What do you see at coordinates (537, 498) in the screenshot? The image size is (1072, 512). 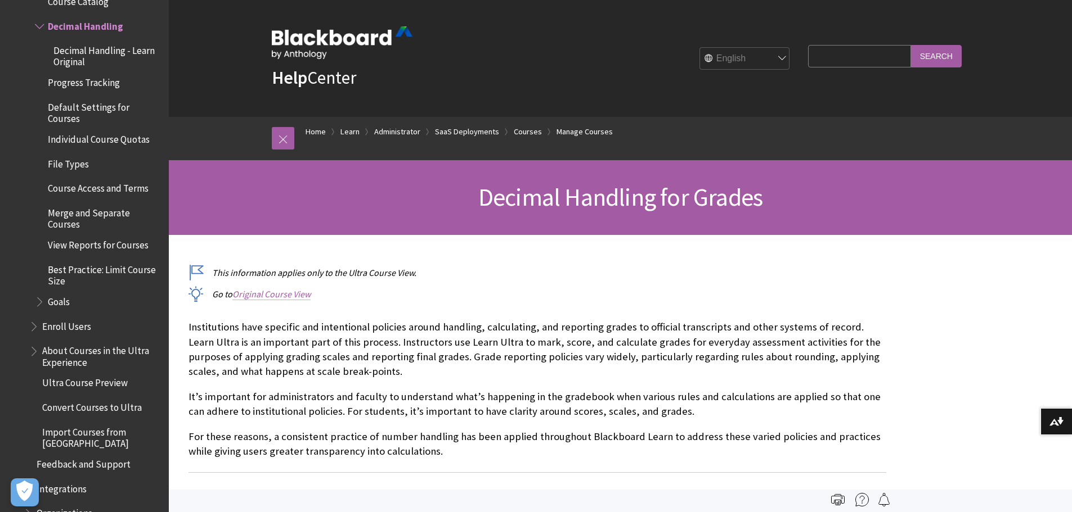 I see `span: Example use cases` at bounding box center [537, 498].